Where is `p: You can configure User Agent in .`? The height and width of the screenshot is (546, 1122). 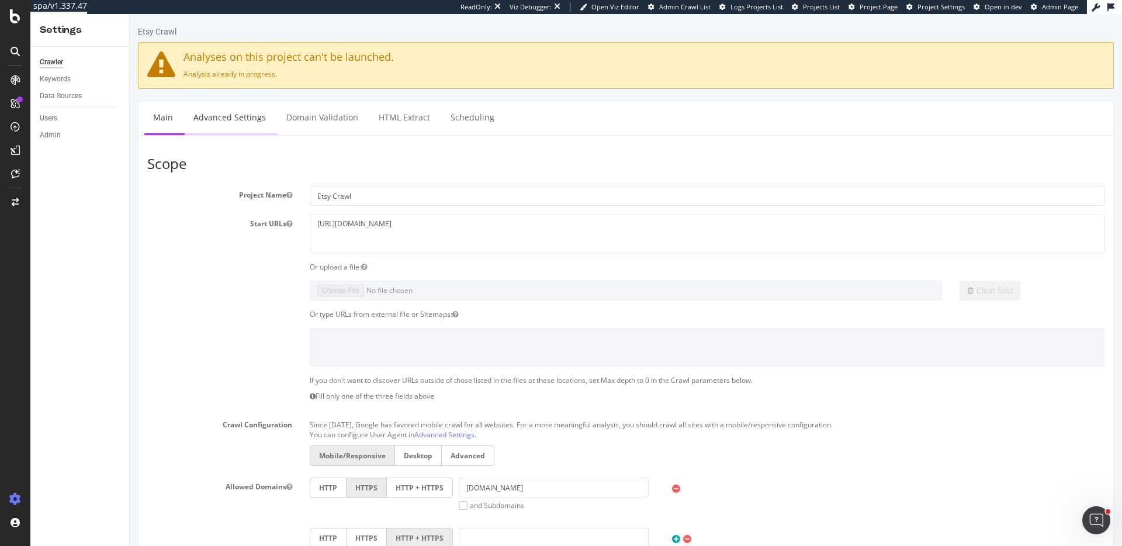 p: You can configure User Agent in . is located at coordinates (577, 420).